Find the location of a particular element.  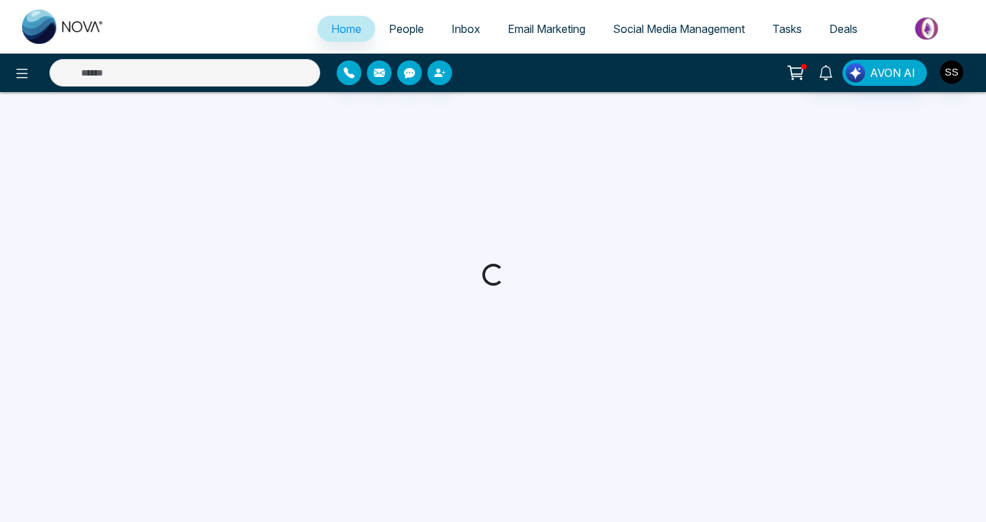

a: Deals is located at coordinates (843, 29).